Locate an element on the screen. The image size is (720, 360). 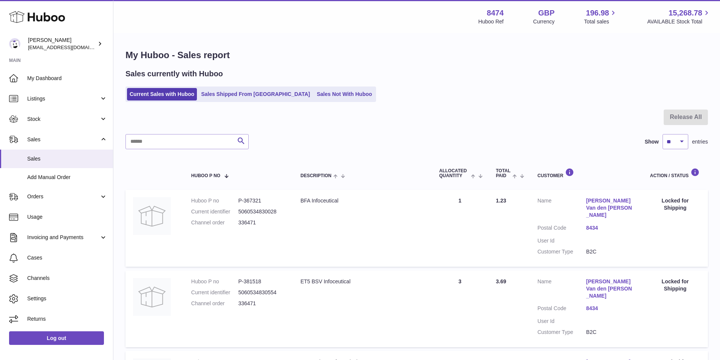
a: Log out is located at coordinates (56, 338).